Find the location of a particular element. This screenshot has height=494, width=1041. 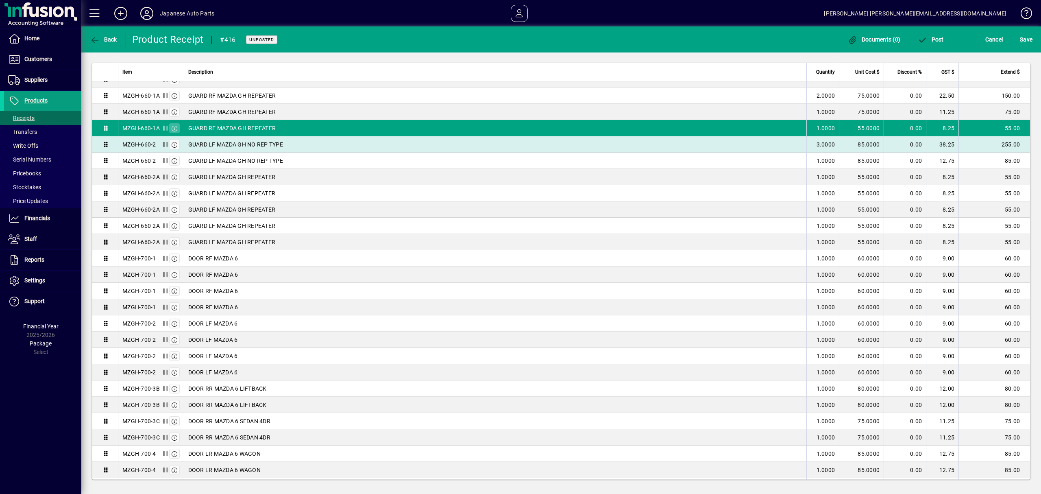

div: Japanese Auto Parts is located at coordinates (187, 13).